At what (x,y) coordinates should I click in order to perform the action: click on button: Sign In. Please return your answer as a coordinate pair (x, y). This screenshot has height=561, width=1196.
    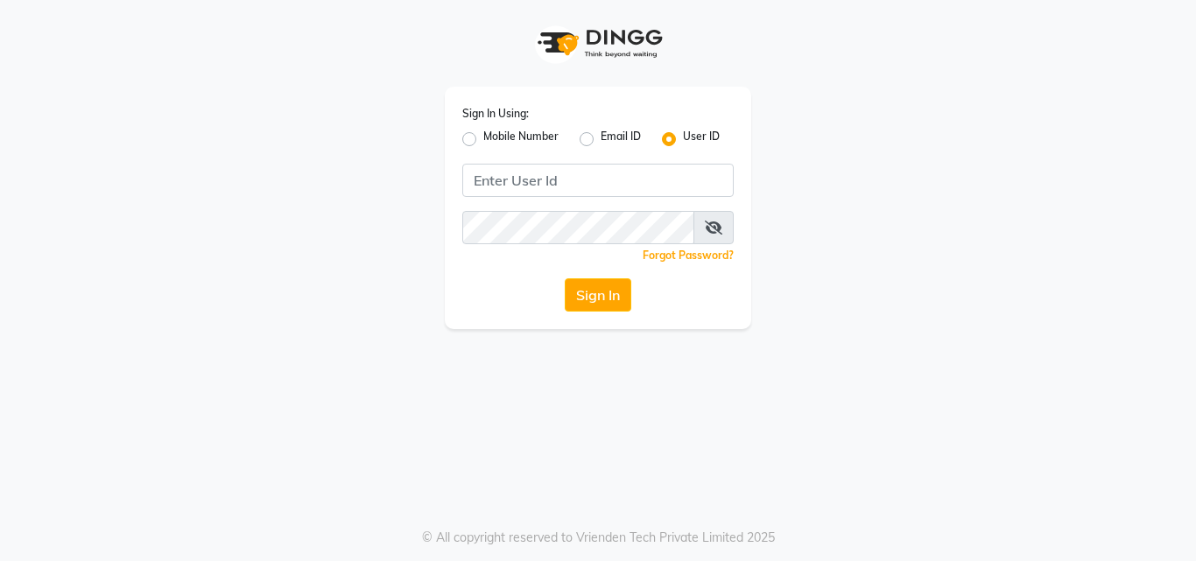
    Looking at the image, I should click on (598, 295).